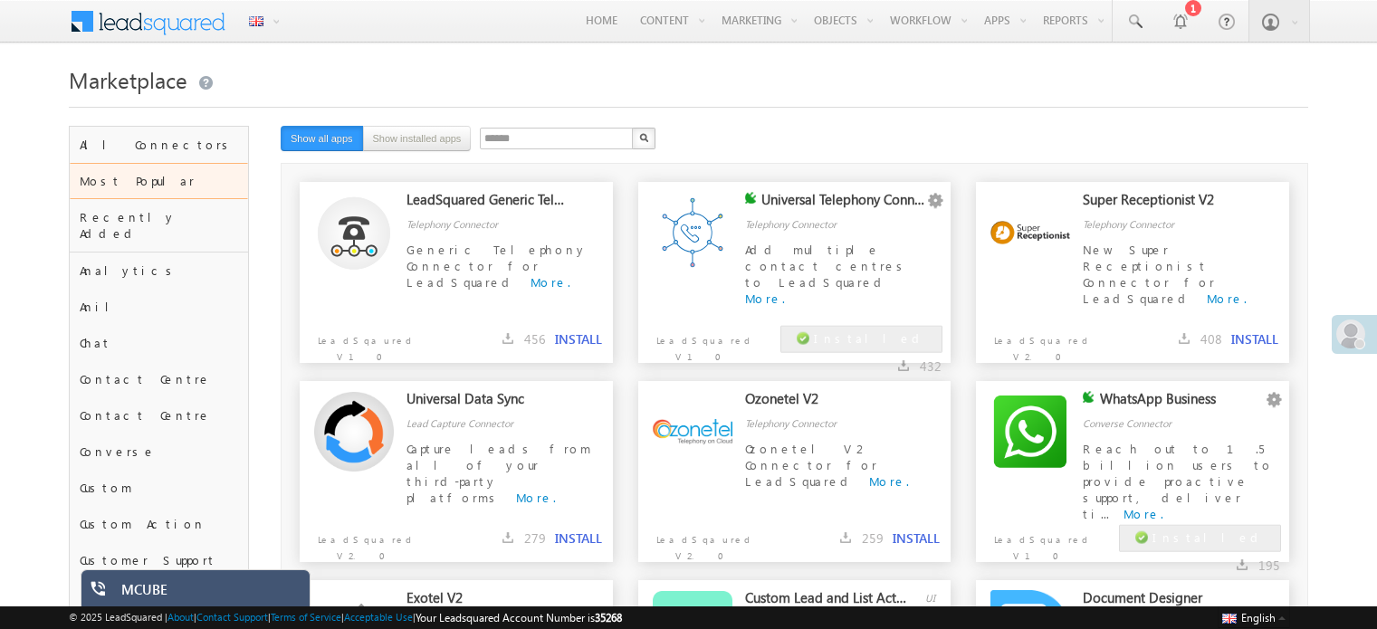 This screenshot has height=629, width=1377. I want to click on div: Email, so click(158, 597).